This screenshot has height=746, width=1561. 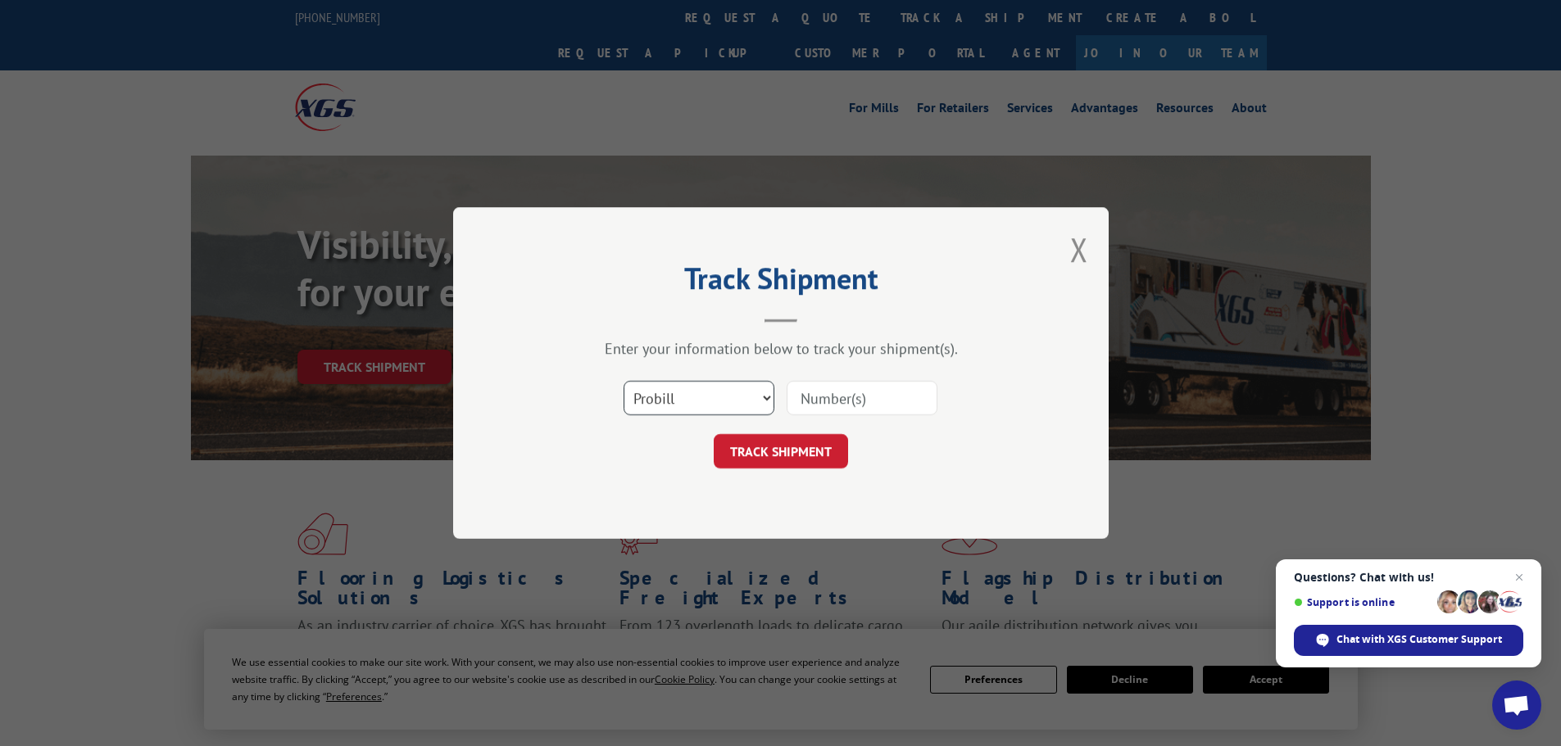 I want to click on a: Open chat, so click(x=1516, y=705).